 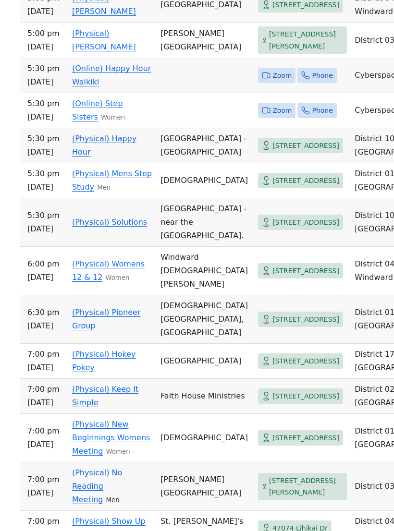 What do you see at coordinates (111, 438) in the screenshot?
I see `a: (Physical) New Beginnings Womens Meeting` at bounding box center [111, 438].